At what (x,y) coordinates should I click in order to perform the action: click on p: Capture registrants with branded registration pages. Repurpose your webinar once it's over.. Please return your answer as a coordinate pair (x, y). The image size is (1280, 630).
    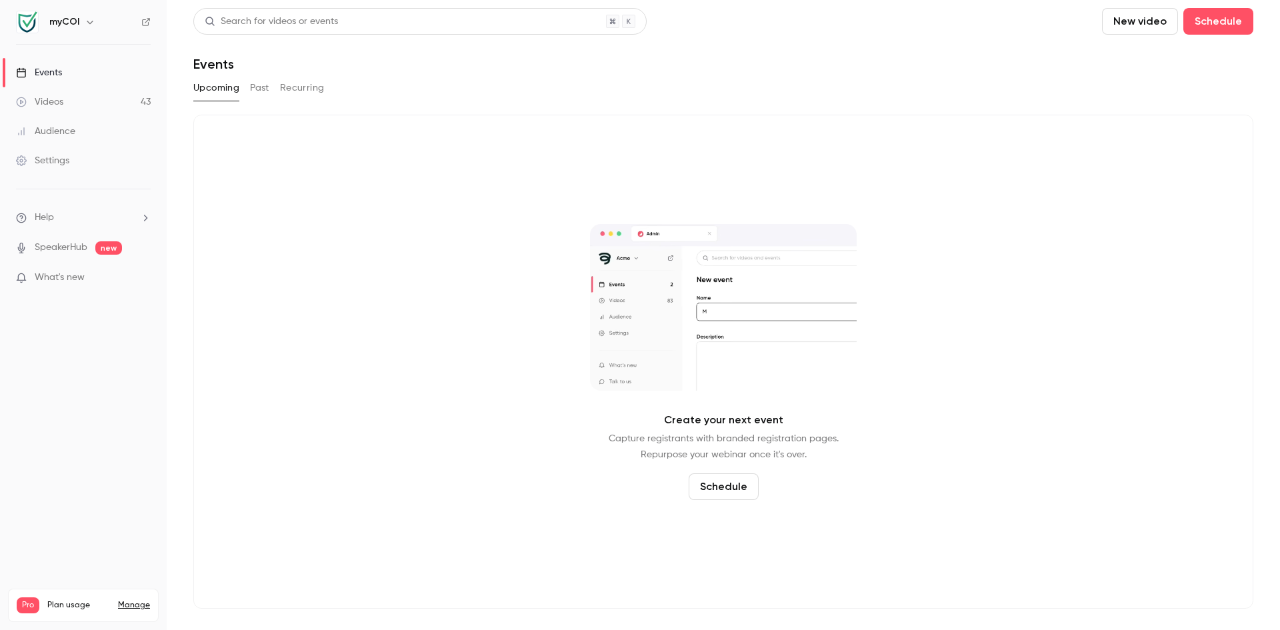
    Looking at the image, I should click on (723, 447).